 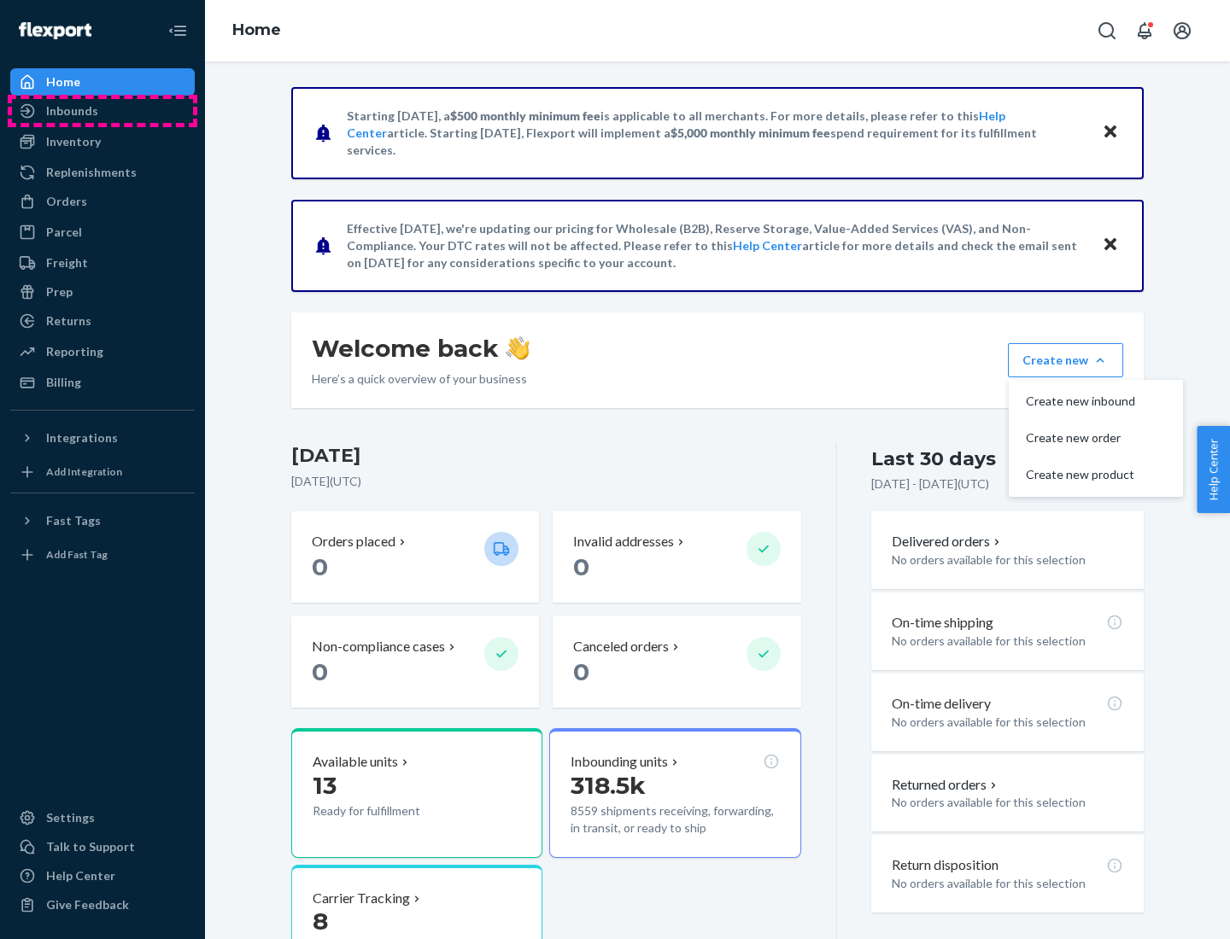 What do you see at coordinates (518, 348) in the screenshot?
I see `img: hand-wave emoji` at bounding box center [518, 348].